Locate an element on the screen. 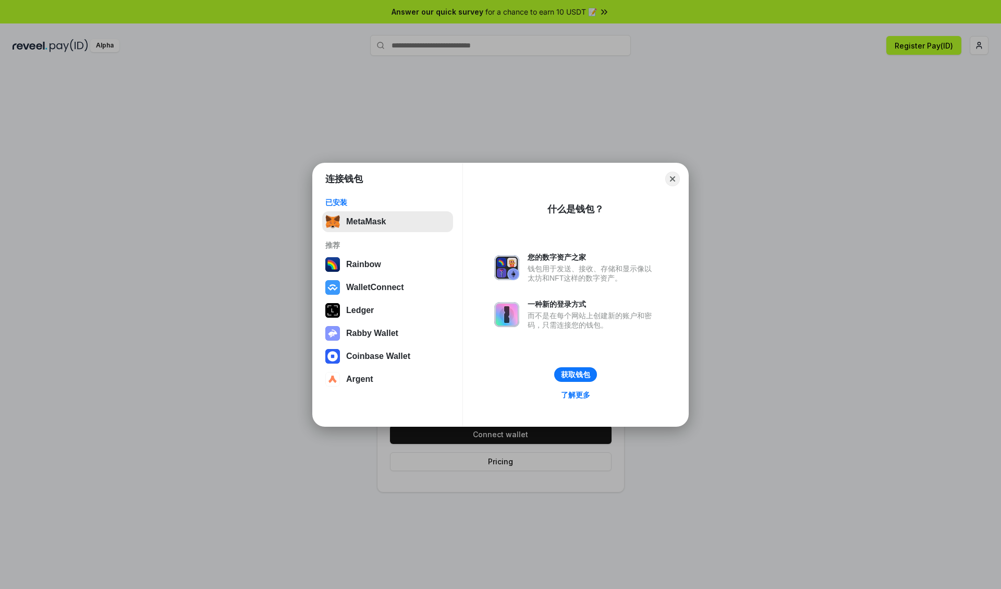 The image size is (1001, 589). button: Close is located at coordinates (673, 179).